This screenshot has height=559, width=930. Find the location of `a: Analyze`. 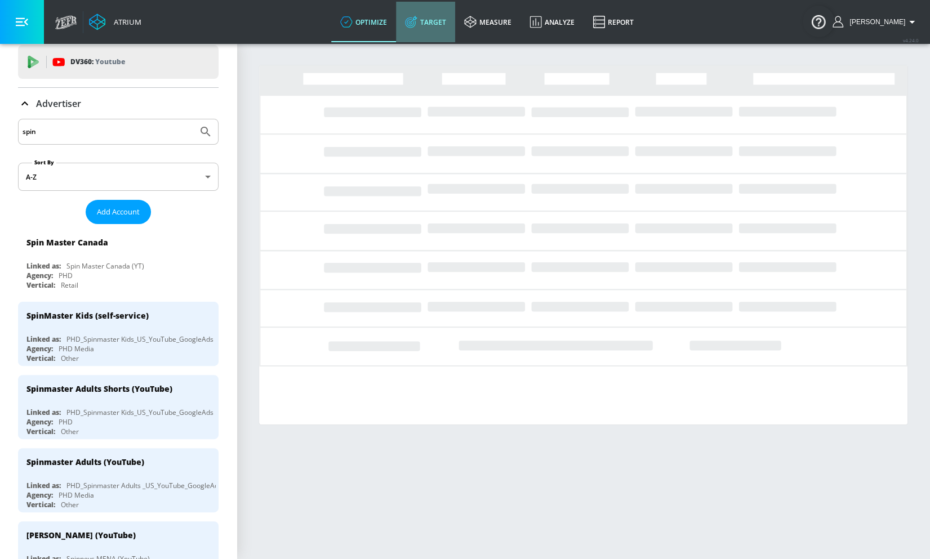

a: Analyze is located at coordinates (552, 22).